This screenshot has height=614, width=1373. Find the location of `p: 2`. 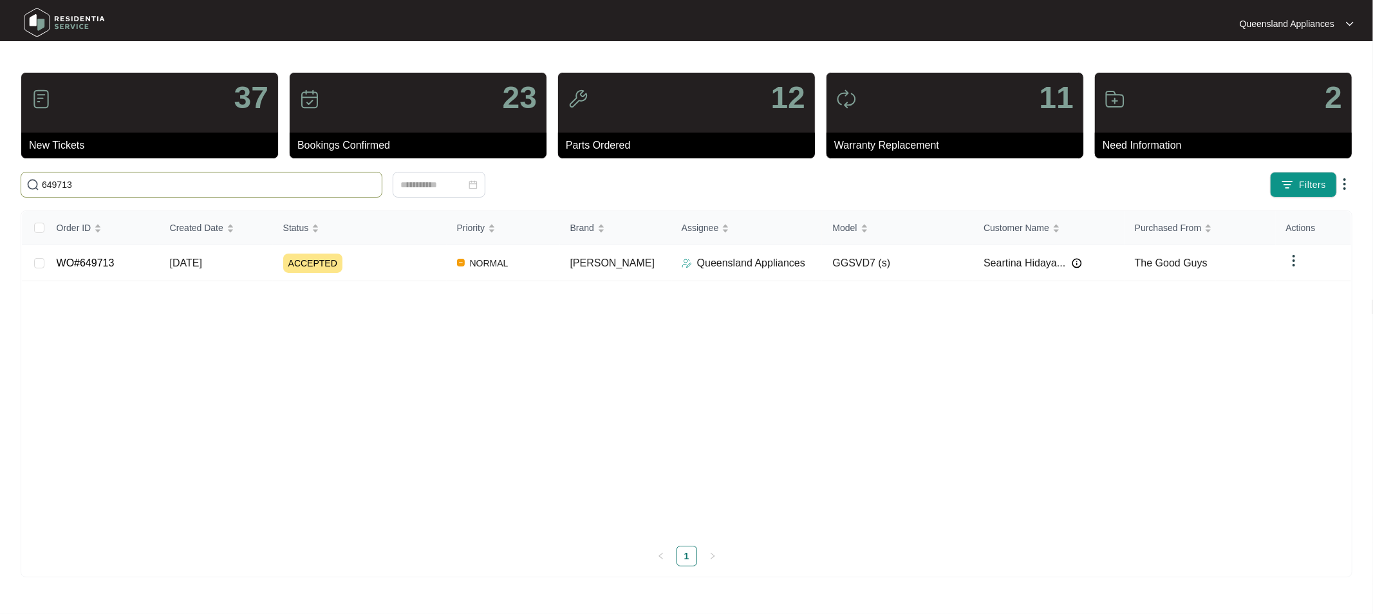

p: 2 is located at coordinates (1333, 98).